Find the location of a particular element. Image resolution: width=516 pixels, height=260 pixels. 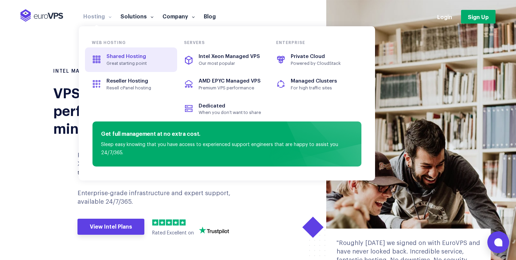

img: 4 is located at coordinates (176, 223).